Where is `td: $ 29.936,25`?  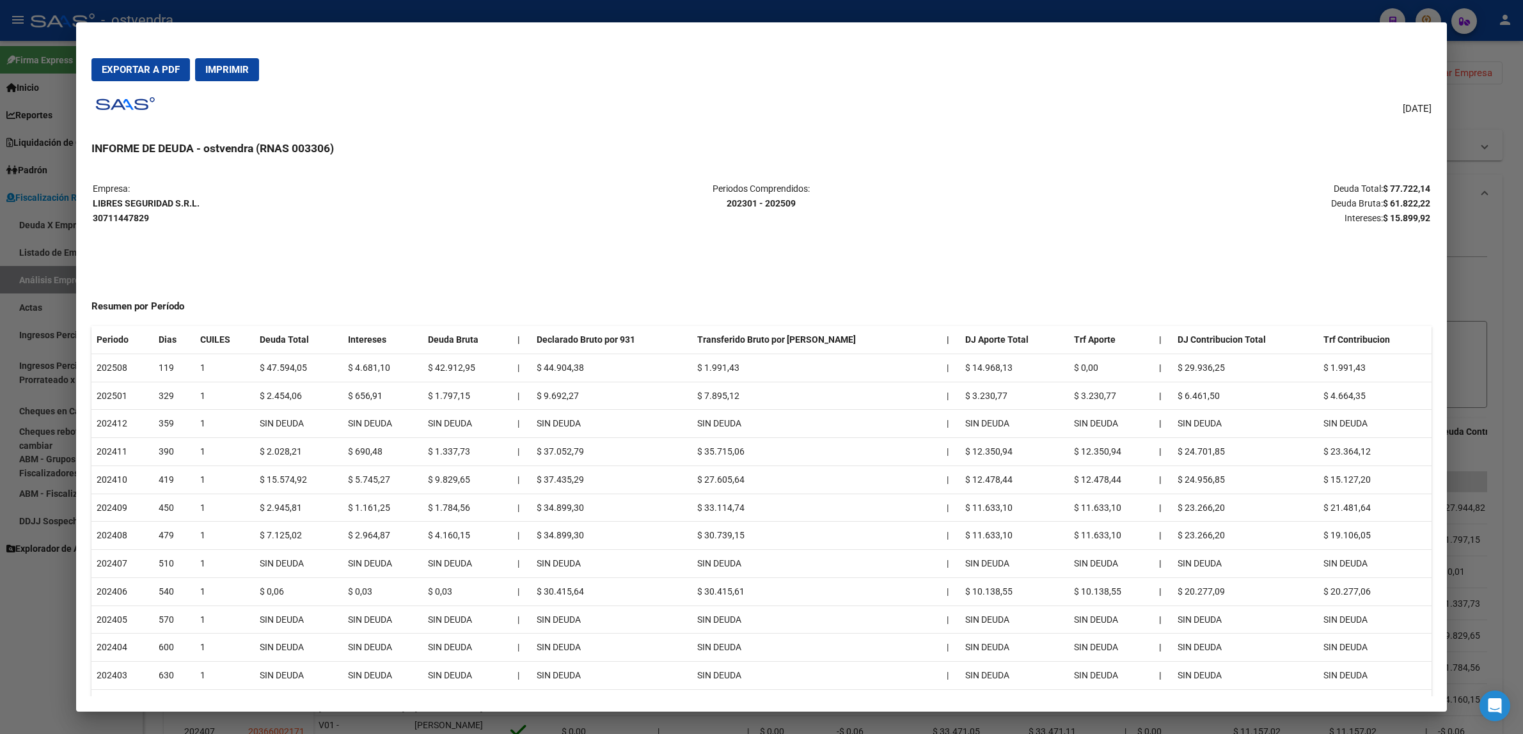 td: $ 29.936,25 is located at coordinates (1245, 368).